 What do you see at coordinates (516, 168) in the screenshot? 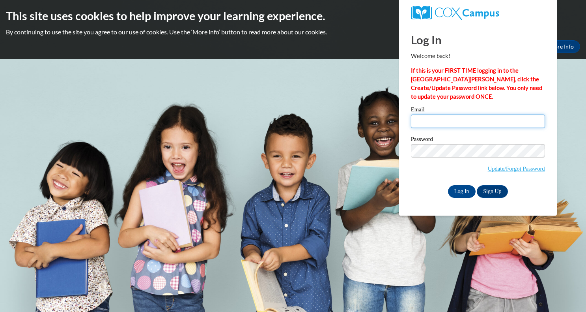
I see `a: Update/Forgot Password` at bounding box center [516, 168].